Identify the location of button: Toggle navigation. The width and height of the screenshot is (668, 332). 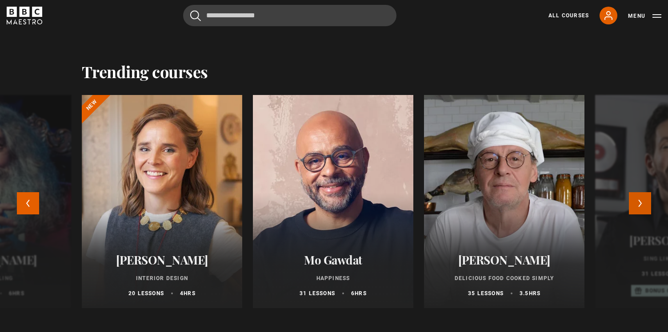
(644, 16).